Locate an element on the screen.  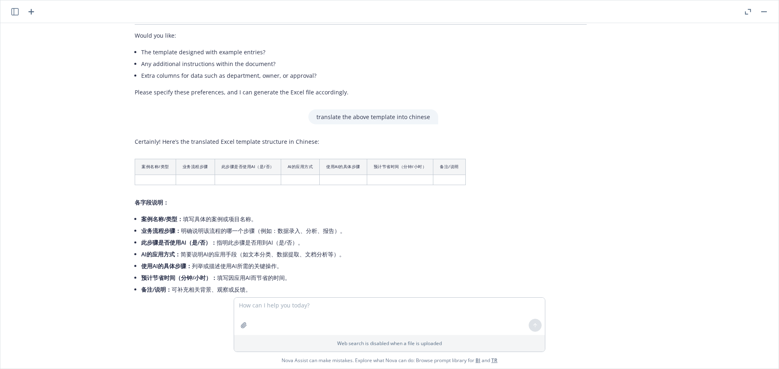
p: Please specify these preferences, and I can generate the Excel file accordingly. is located at coordinates (360, 92).